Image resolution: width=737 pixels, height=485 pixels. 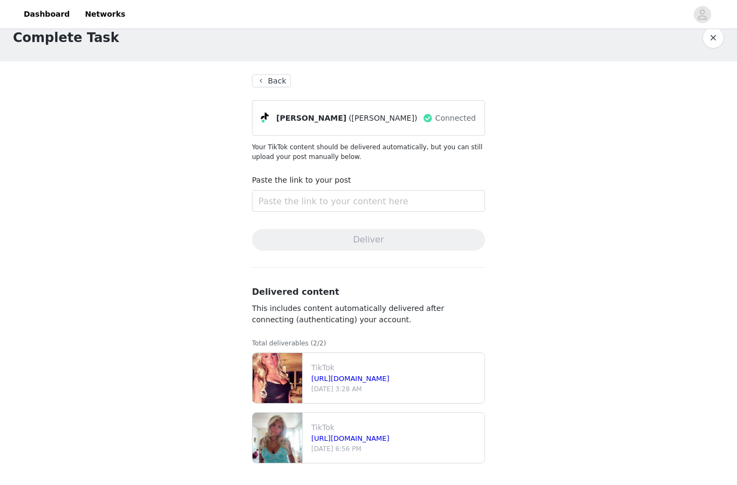 I want to click on span: This includes content automatically delivered after connecting (authenticating) your account., so click(x=348, y=314).